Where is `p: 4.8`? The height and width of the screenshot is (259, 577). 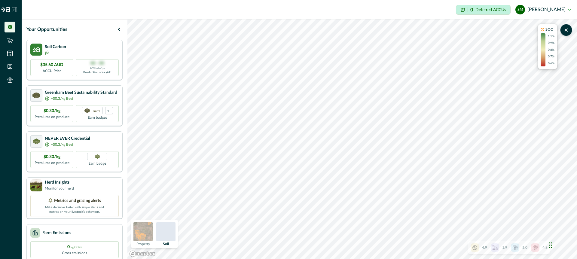
p: 4.8 is located at coordinates (545, 248).